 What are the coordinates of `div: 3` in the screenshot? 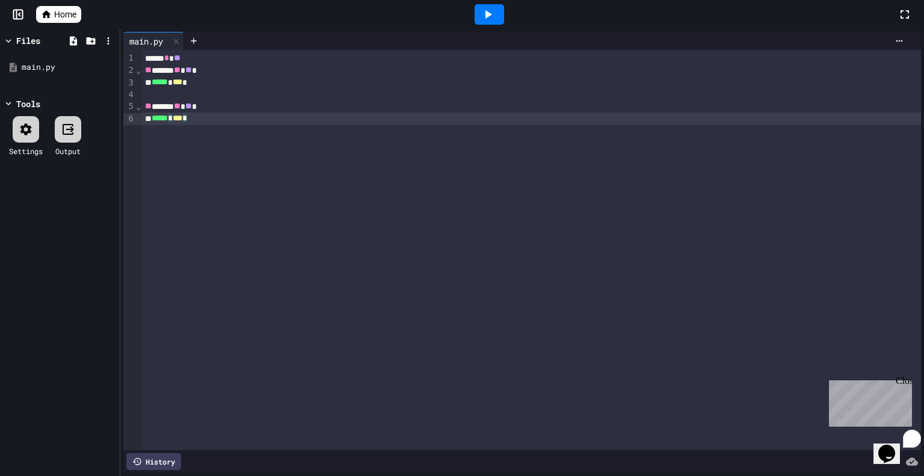 It's located at (129, 83).